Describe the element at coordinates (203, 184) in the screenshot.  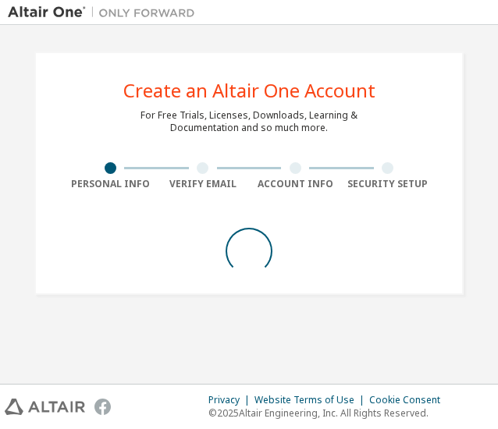
I see `div: Verify Email` at that location.